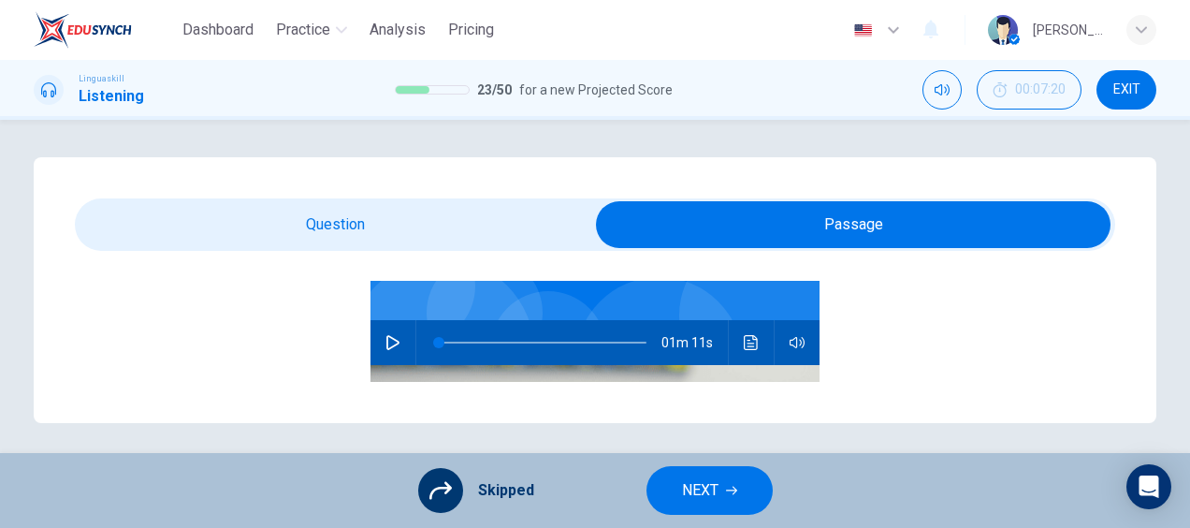  Describe the element at coordinates (1003, 30) in the screenshot. I see `img: Profile picture` at that location.